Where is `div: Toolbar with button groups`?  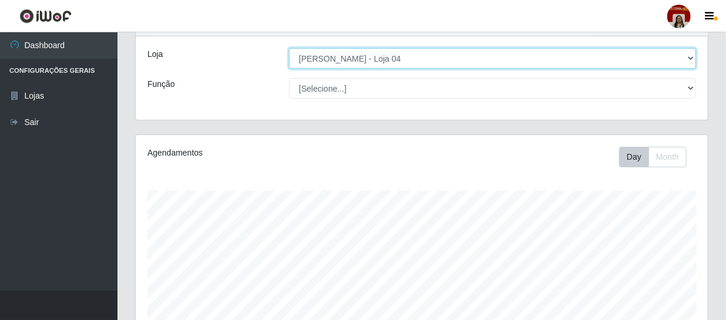 div: Toolbar with button groups is located at coordinates (658, 157).